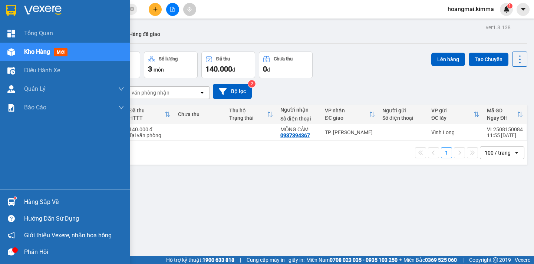 This screenshot has width=534, height=264. I want to click on div: Người nhận, so click(299, 110).